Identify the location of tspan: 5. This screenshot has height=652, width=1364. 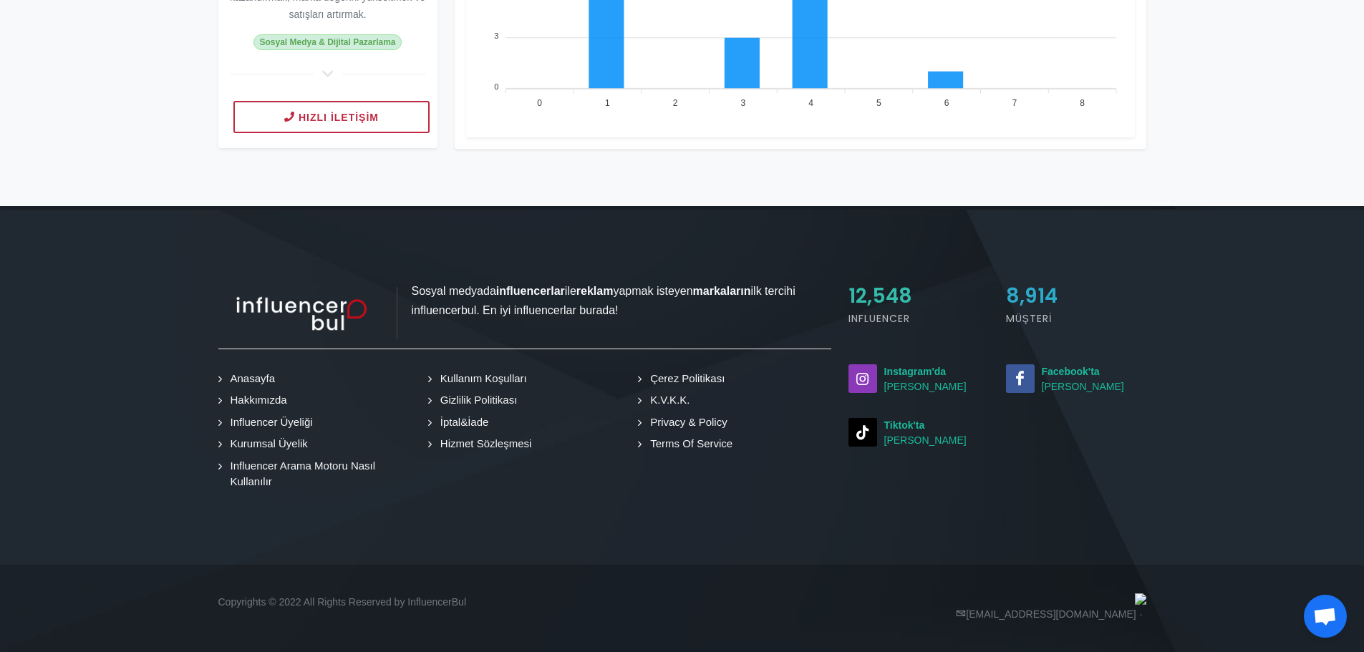
(879, 103).